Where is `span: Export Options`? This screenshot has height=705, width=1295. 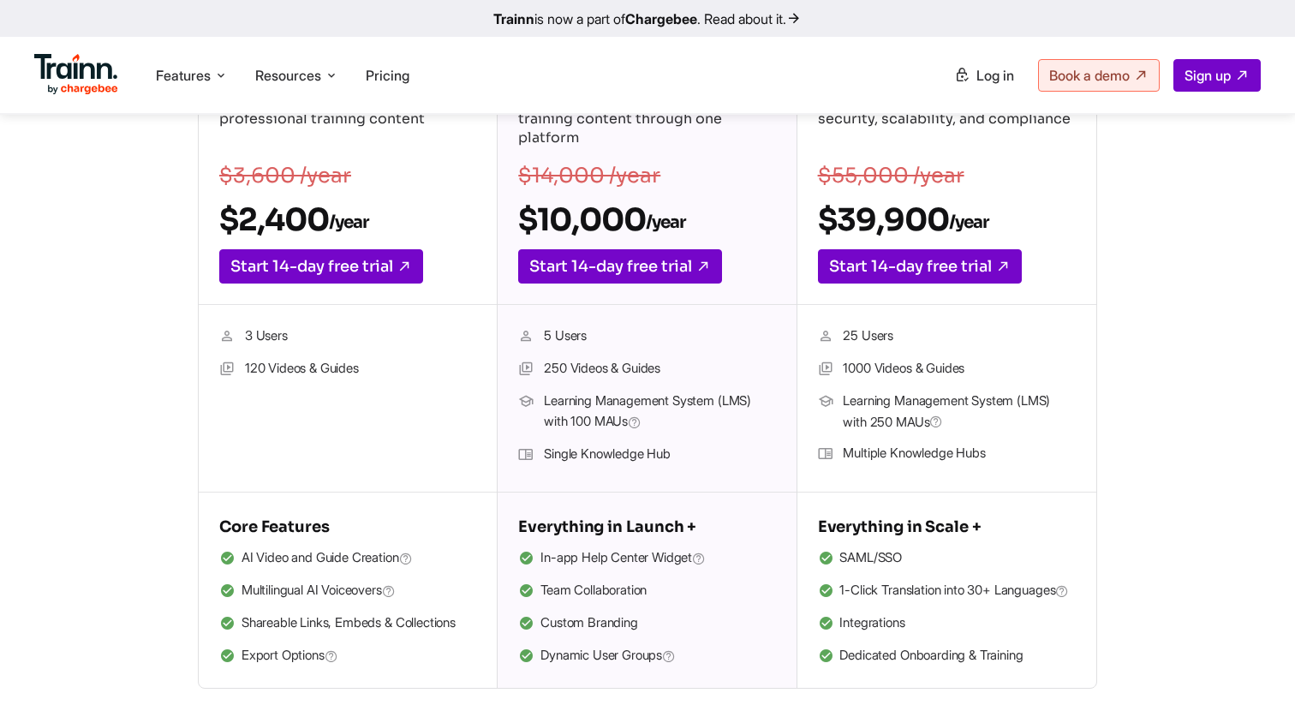
span: Export Options is located at coordinates (290, 656).